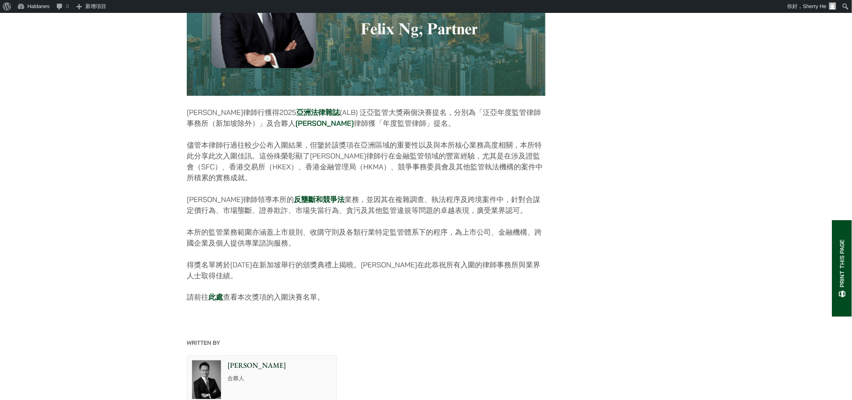 Image resolution: width=852 pixels, height=400 pixels. I want to click on p: 請前往 查看本次獎項的入圍決賽名單。, so click(366, 297).